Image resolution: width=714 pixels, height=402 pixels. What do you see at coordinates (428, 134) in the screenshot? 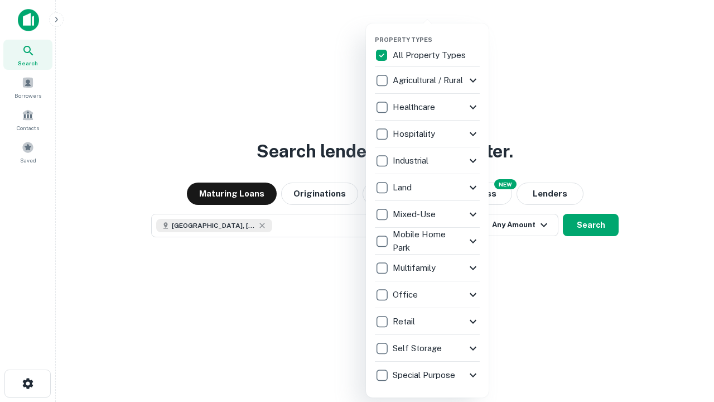
I see `div: Hospitality` at bounding box center [428, 134].